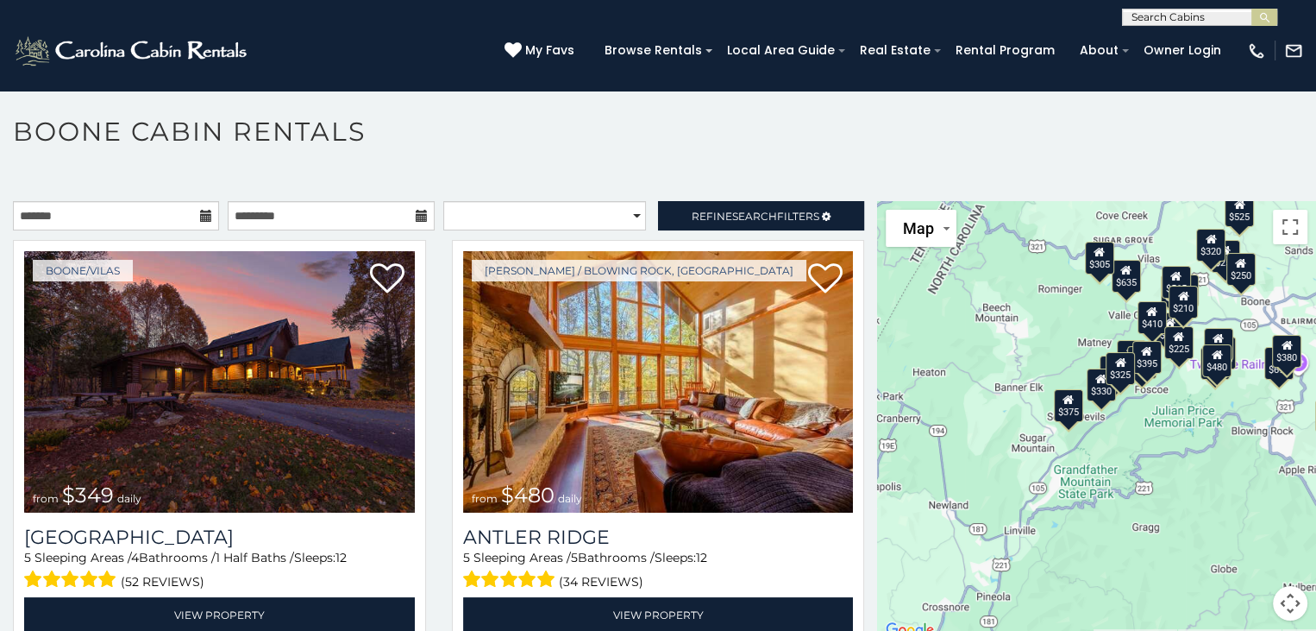 The image size is (1316, 631). What do you see at coordinates (1099, 50) in the screenshot?
I see `a: About` at bounding box center [1099, 50].